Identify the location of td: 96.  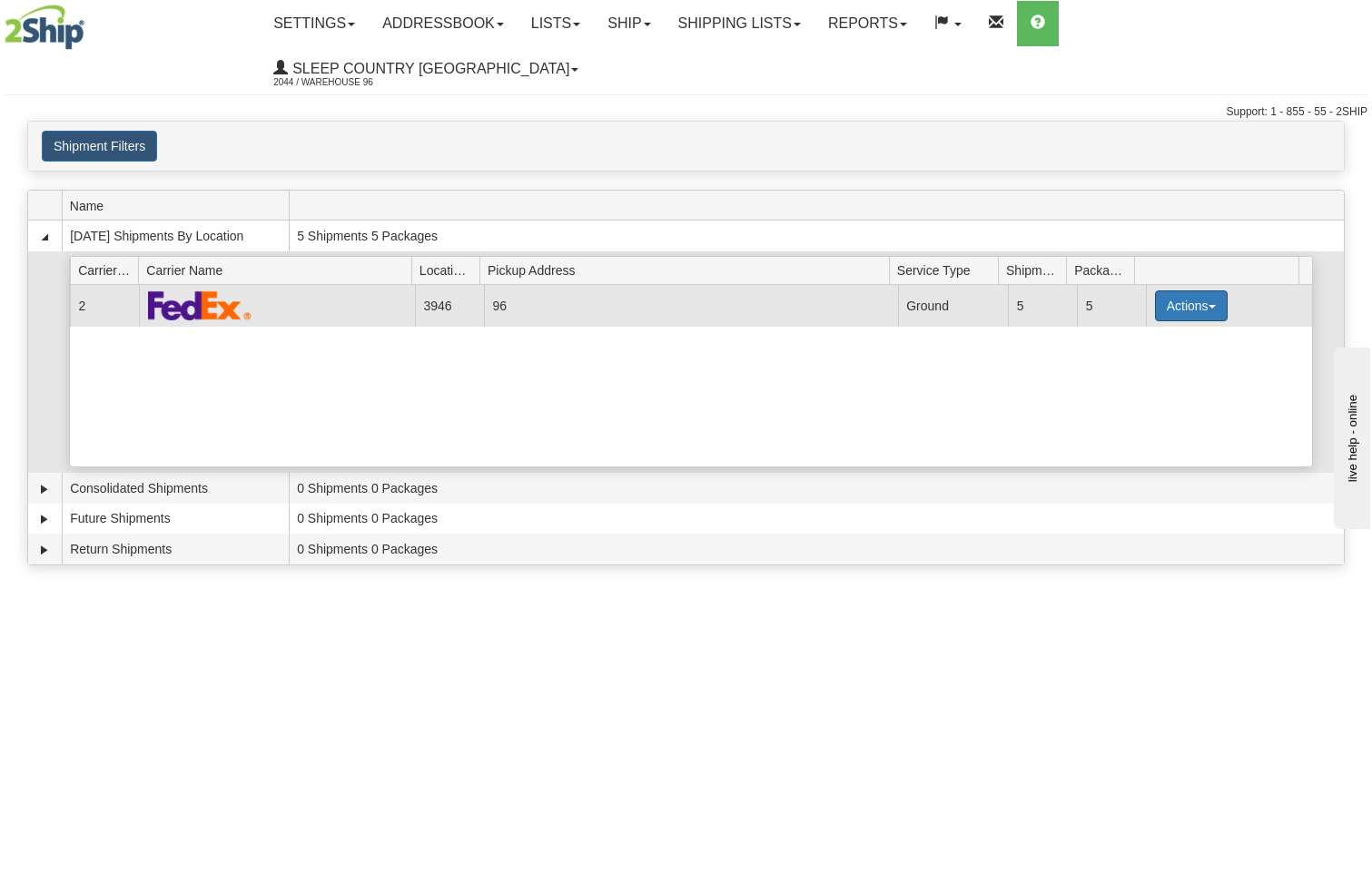
(691, 305).